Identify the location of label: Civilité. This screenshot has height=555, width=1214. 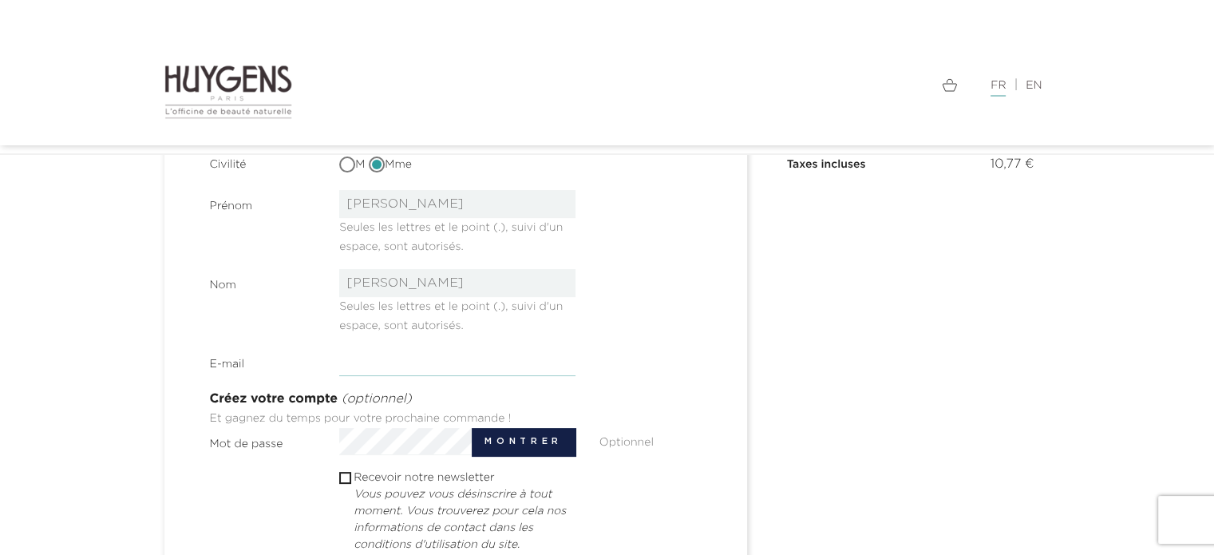
(263, 160).